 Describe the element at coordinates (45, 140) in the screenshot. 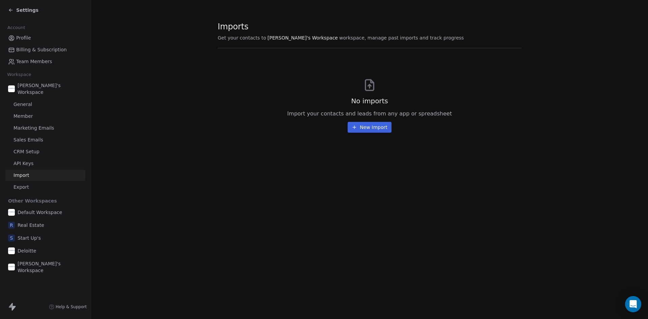

I see `a: Sales Emails` at that location.